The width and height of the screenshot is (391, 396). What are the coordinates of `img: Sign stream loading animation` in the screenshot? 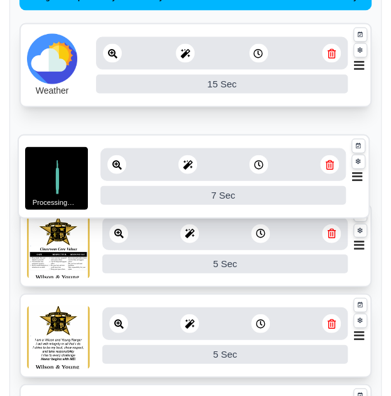 It's located at (57, 178).